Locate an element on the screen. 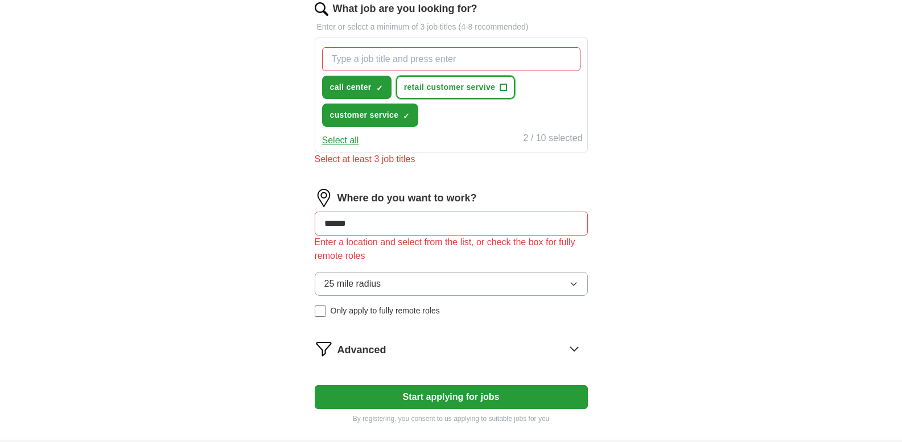  div: Enter a location and select from the list, or check the box for fully remote roles is located at coordinates (451, 249).